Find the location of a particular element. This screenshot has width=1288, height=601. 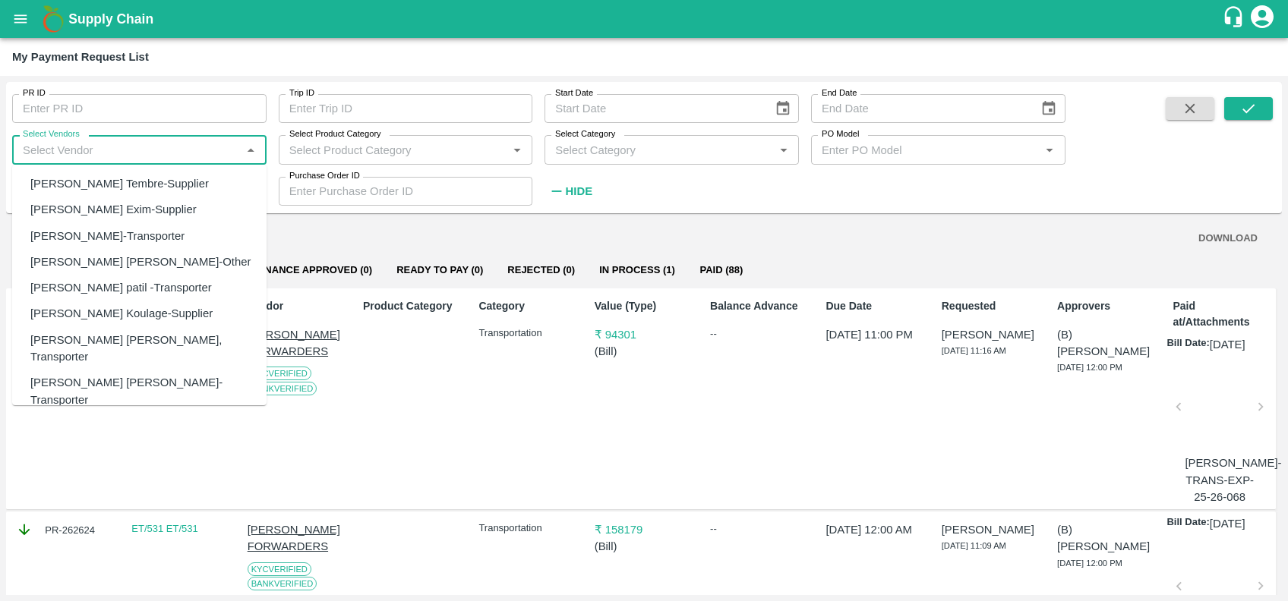

button: Rejected (0) is located at coordinates (541, 270).